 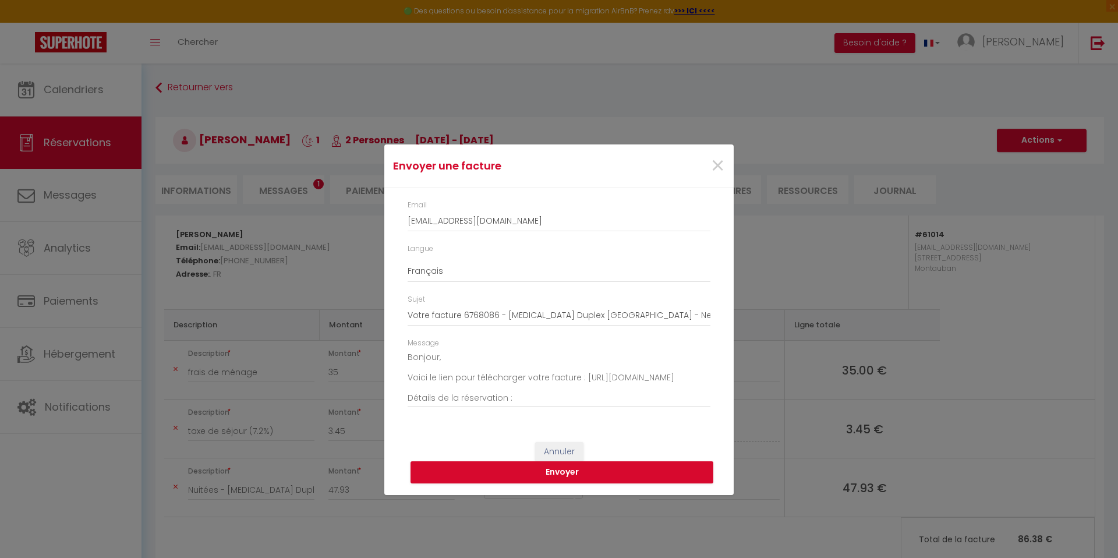 I want to click on button: Close, so click(x=718, y=166).